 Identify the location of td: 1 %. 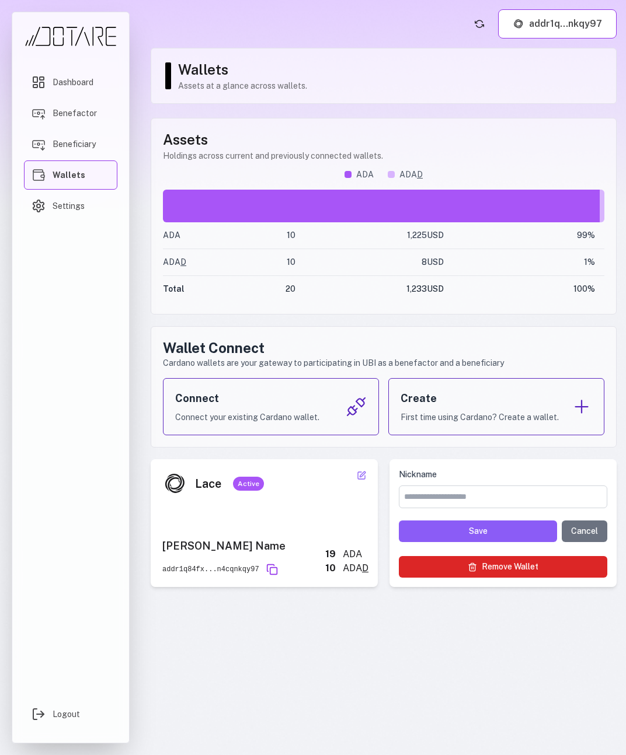
(523, 263).